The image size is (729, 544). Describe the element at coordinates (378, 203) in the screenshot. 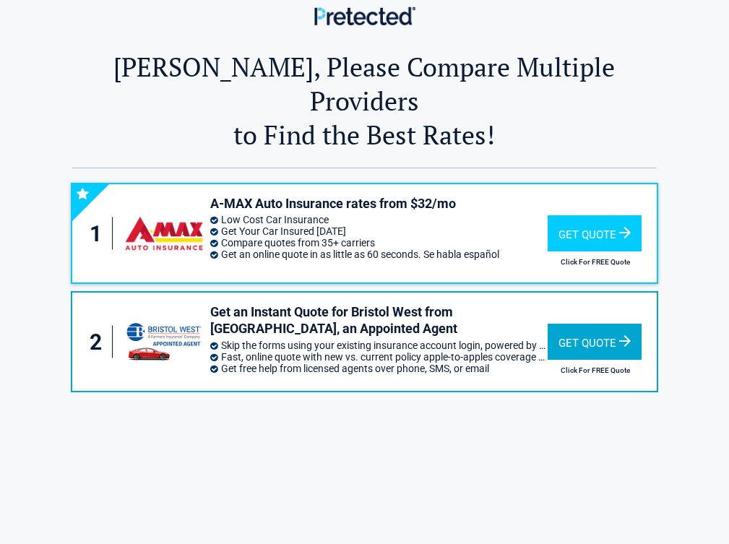

I see `h3: A-MAX Auto Insurance rates from $32/mo` at that location.